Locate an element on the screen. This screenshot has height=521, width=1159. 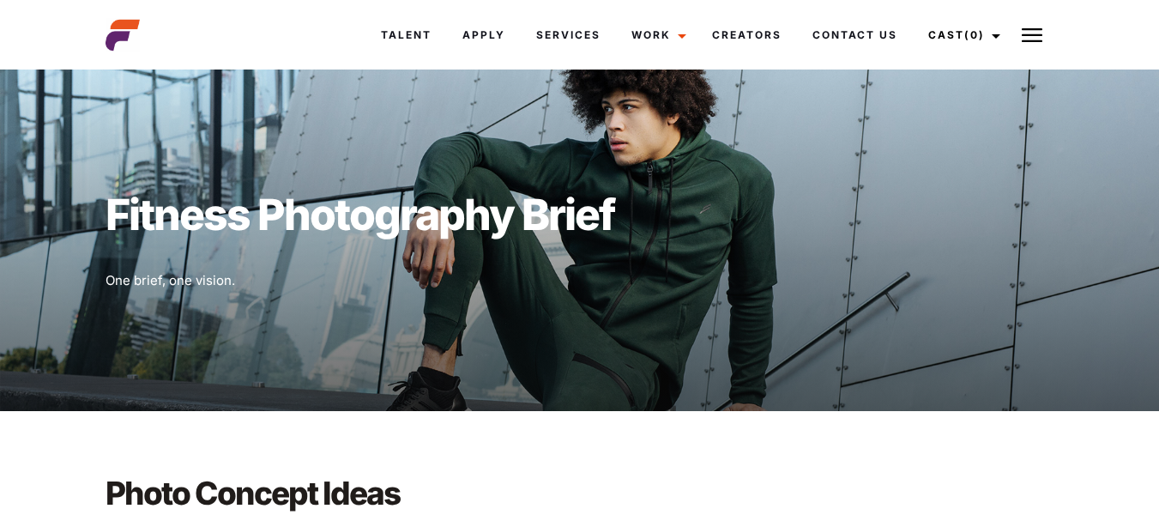
h1: Fitness Photography Brief is located at coordinates (580, 214).